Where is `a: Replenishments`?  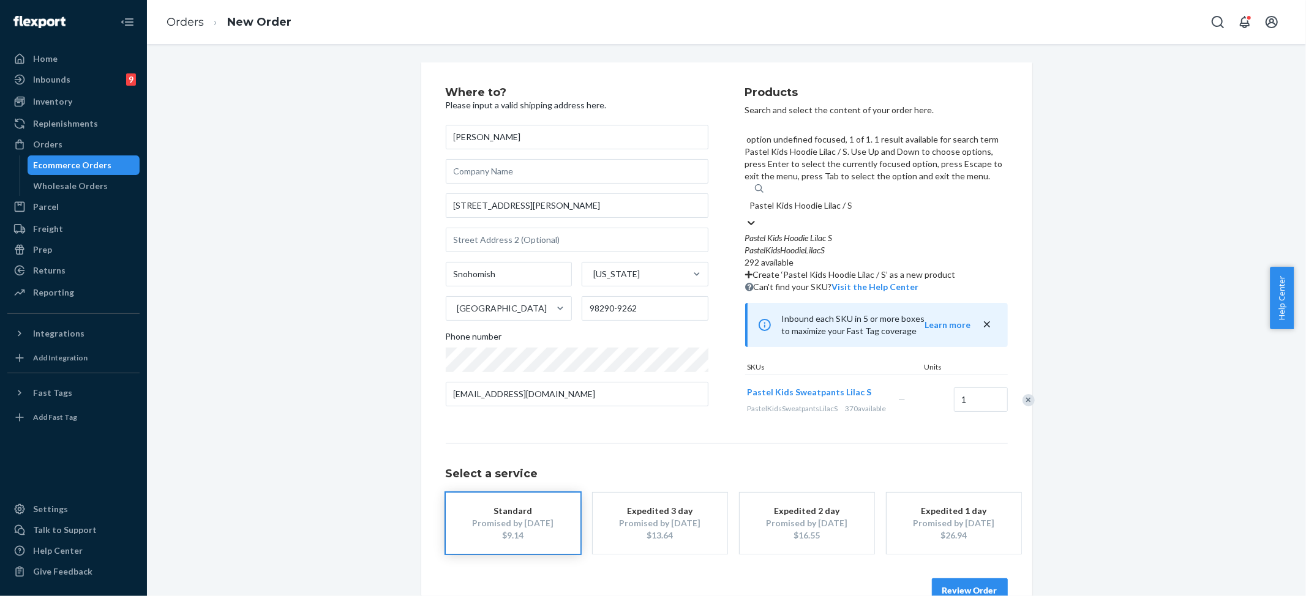
a: Replenishments is located at coordinates (73, 124).